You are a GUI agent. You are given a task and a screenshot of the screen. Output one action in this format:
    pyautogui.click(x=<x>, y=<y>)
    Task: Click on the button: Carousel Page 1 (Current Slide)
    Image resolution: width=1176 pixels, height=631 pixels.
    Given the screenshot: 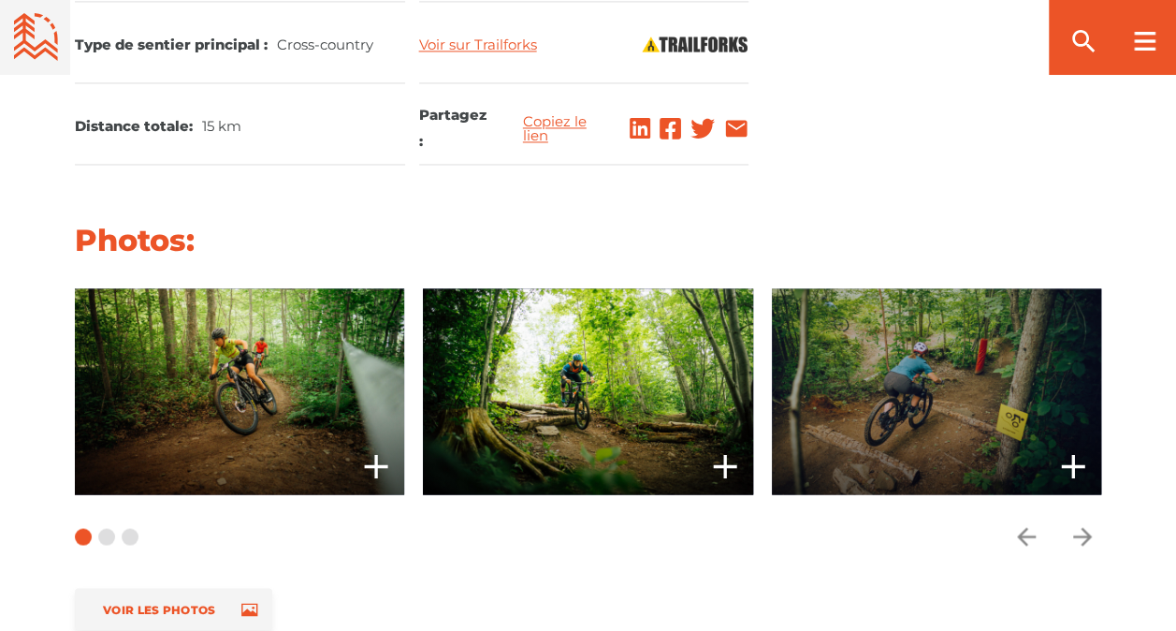 What is the action you would take?
    pyautogui.click(x=83, y=536)
    